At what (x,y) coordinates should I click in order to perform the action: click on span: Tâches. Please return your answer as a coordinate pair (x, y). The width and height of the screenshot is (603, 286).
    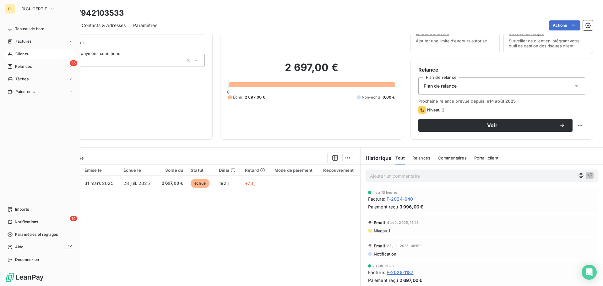
    Looking at the image, I should click on (22, 79).